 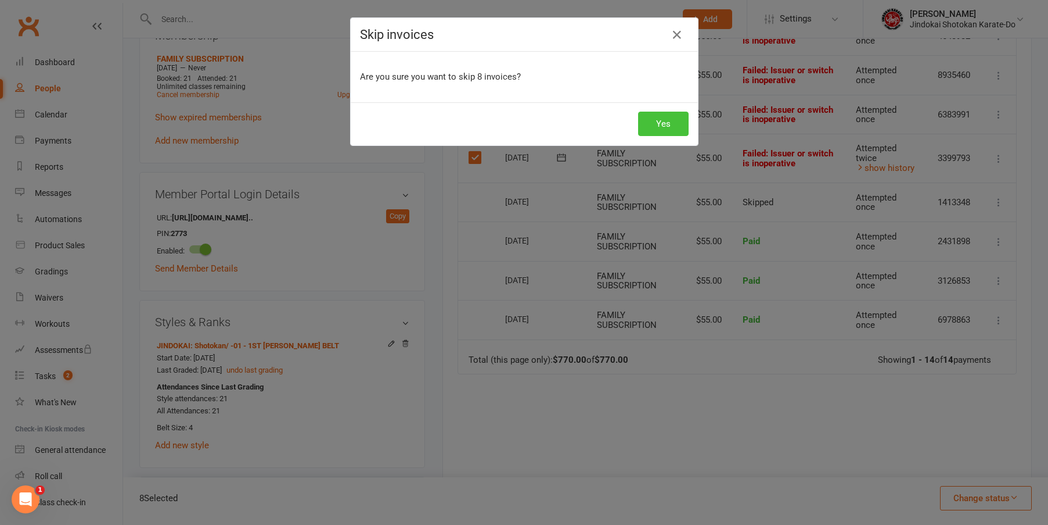 What do you see at coordinates (440, 77) in the screenshot?
I see `span: Are you sure you want to skip 8 invoices?` at bounding box center [440, 77].